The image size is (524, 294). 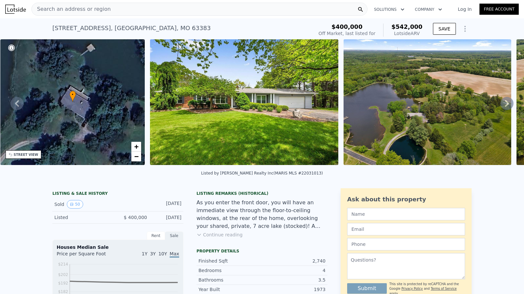 I want to click on tspan: $192, so click(x=63, y=283).